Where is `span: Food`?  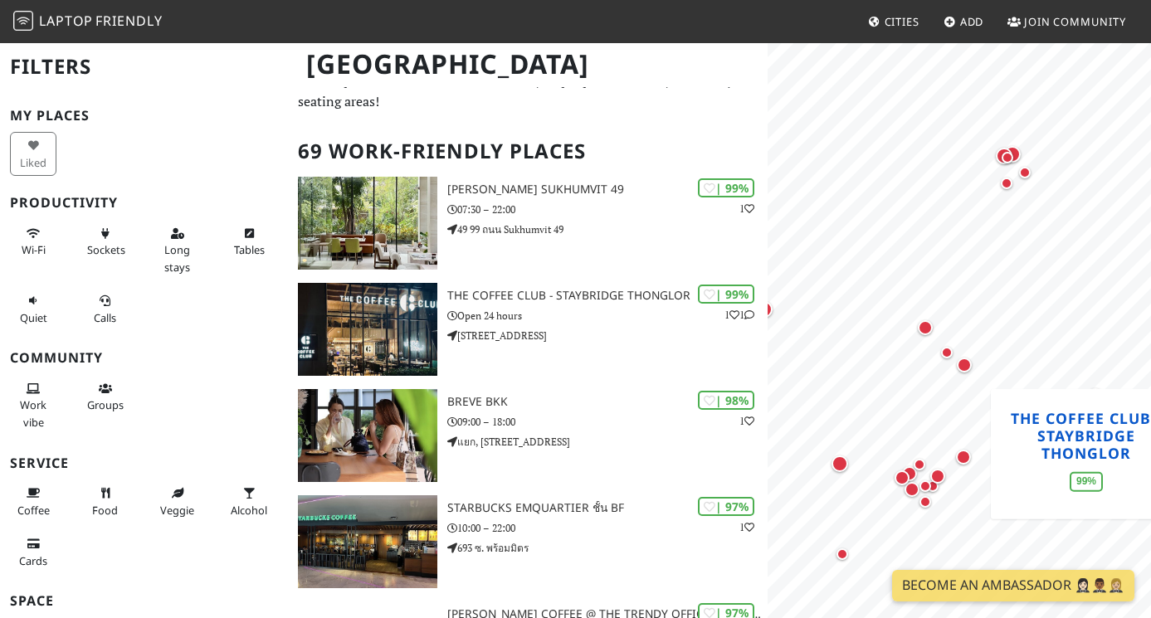
span: Food is located at coordinates (105, 510).